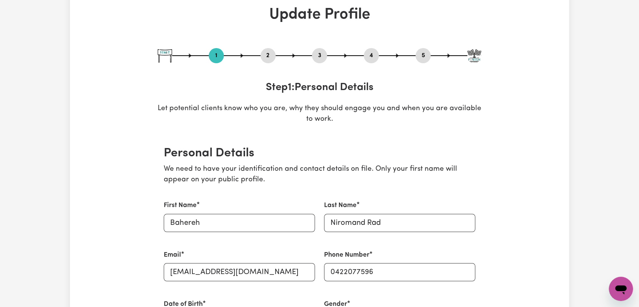 The image size is (639, 307). I want to click on button: Go to step 3, so click(320, 56).